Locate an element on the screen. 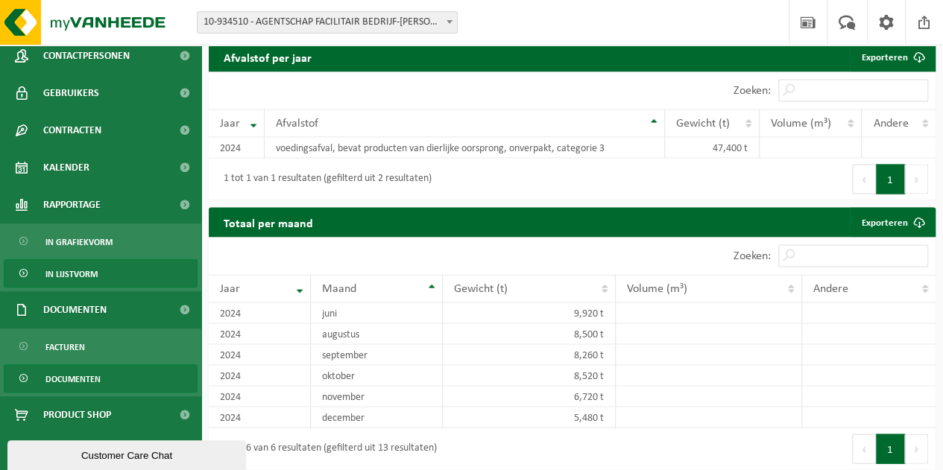 This screenshot has width=943, height=470. td: 6,720 t is located at coordinates (529, 397).